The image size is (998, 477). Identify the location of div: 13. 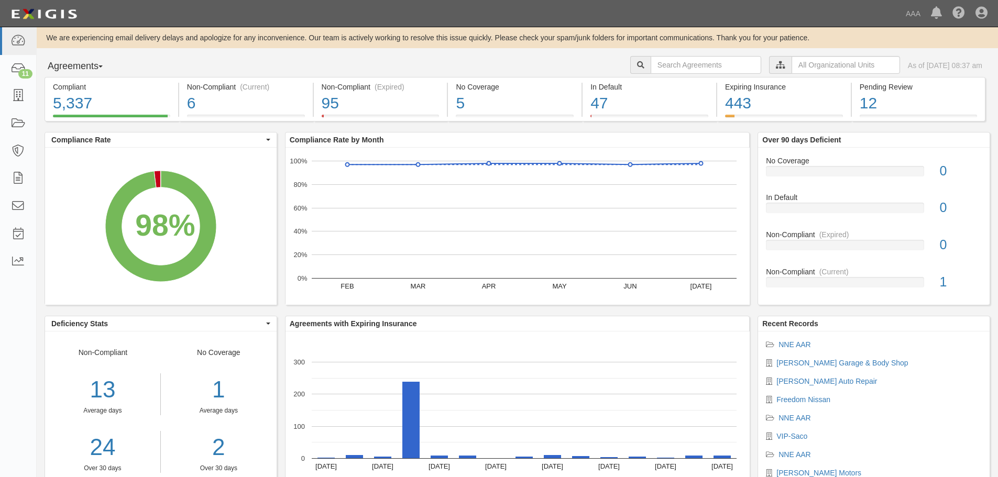
(103, 390).